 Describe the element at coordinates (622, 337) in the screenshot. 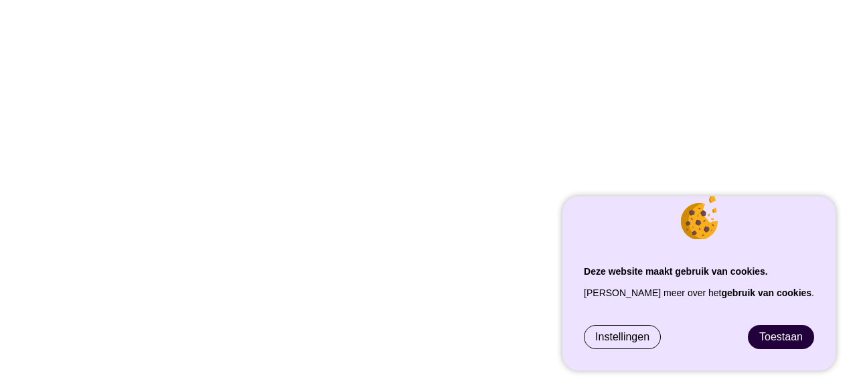

I see `span: Instellingen` at that location.